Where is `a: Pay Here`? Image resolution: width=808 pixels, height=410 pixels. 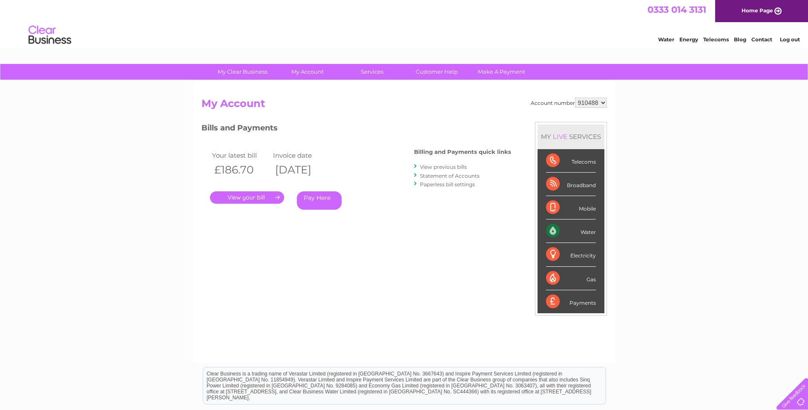 a: Pay Here is located at coordinates (319, 200).